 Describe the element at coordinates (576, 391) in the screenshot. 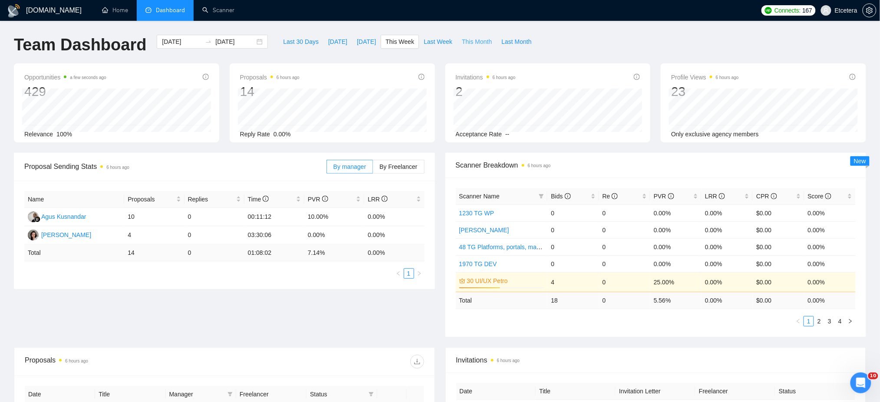

I see `th: Title` at that location.